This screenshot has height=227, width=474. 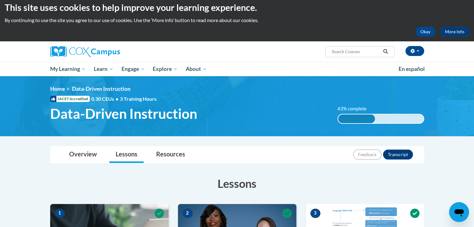 I want to click on button: Feedback, so click(x=367, y=155).